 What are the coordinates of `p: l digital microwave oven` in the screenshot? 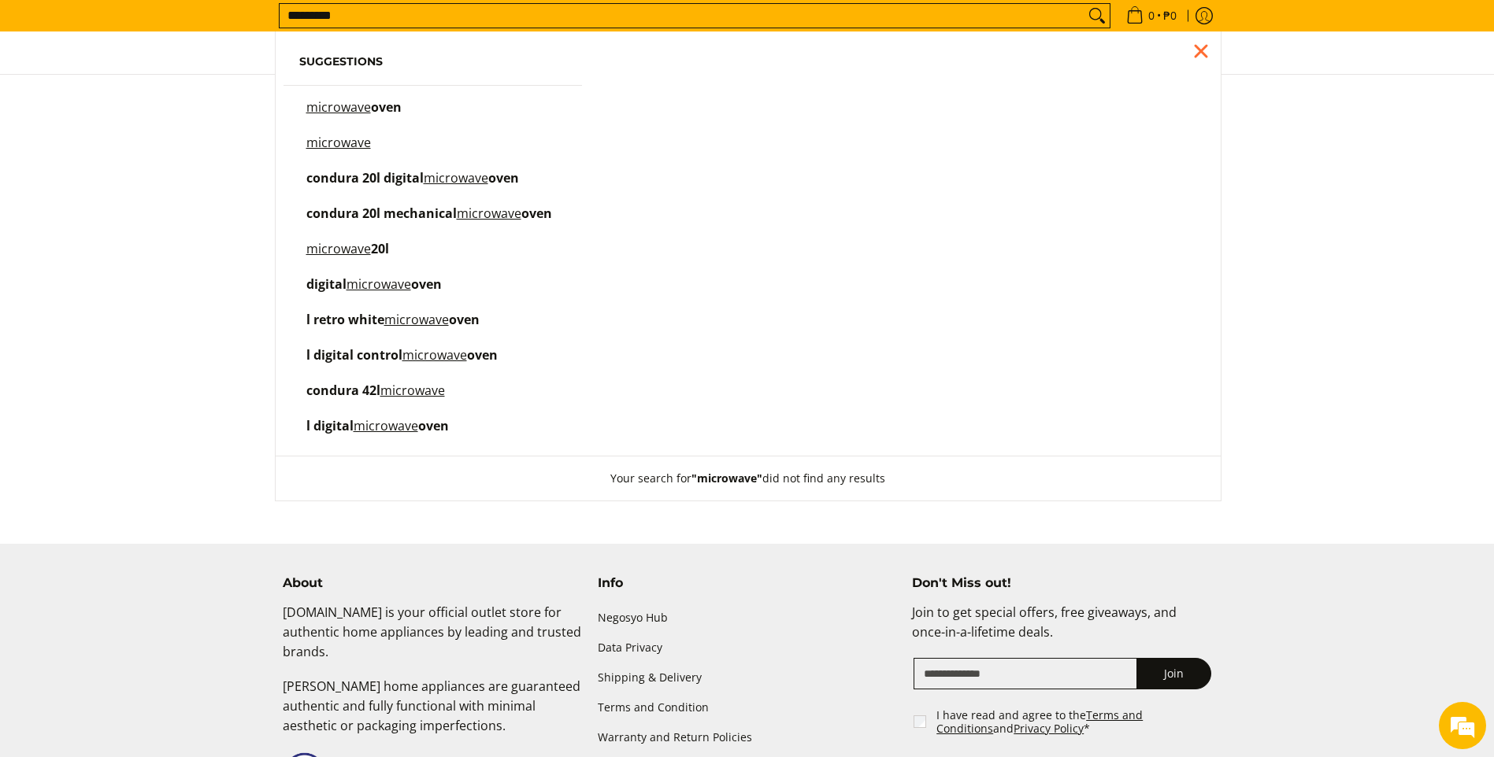 It's located at (377, 434).